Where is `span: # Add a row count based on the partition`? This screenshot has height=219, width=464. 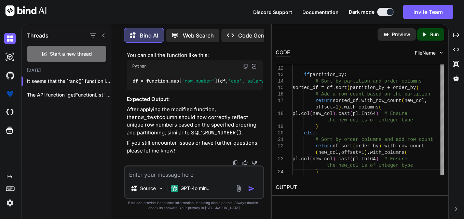 span: # Add a row count based on the partition is located at coordinates (373, 94).